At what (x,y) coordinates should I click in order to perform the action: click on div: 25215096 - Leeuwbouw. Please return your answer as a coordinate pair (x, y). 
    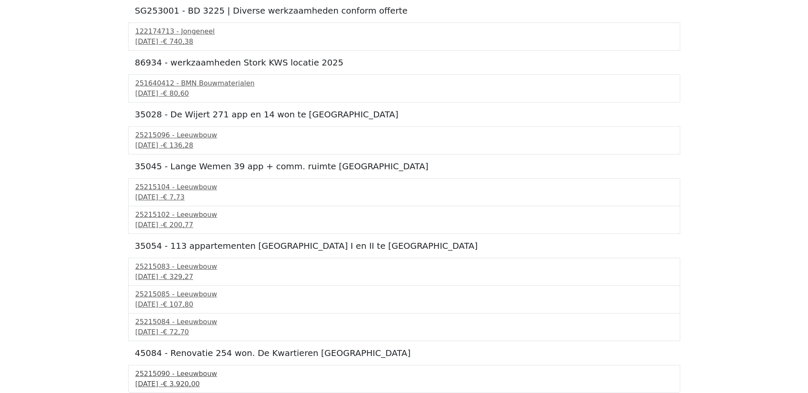
    Looking at the image, I should click on (404, 135).